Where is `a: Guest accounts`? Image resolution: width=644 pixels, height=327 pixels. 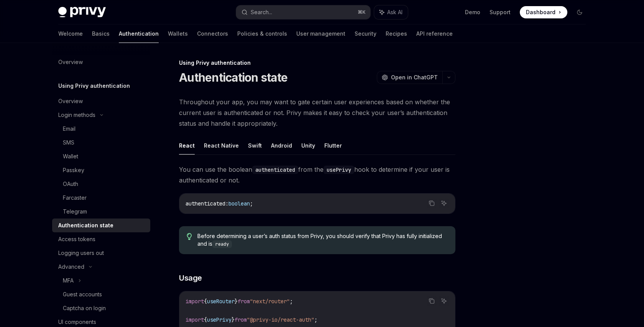
a: Guest accounts is located at coordinates (101, 295).